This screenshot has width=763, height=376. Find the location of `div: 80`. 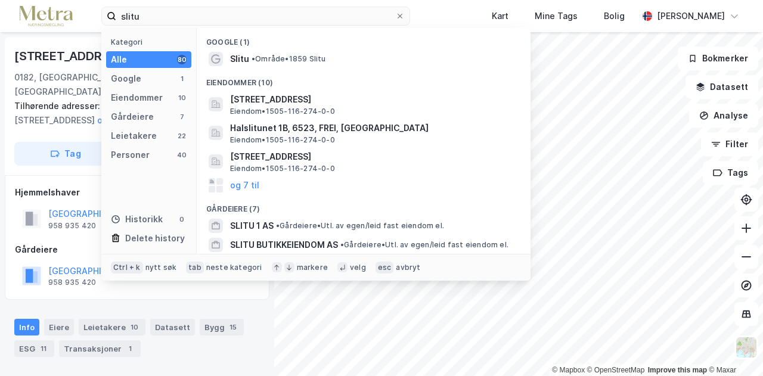

div: 80 is located at coordinates (182, 60).